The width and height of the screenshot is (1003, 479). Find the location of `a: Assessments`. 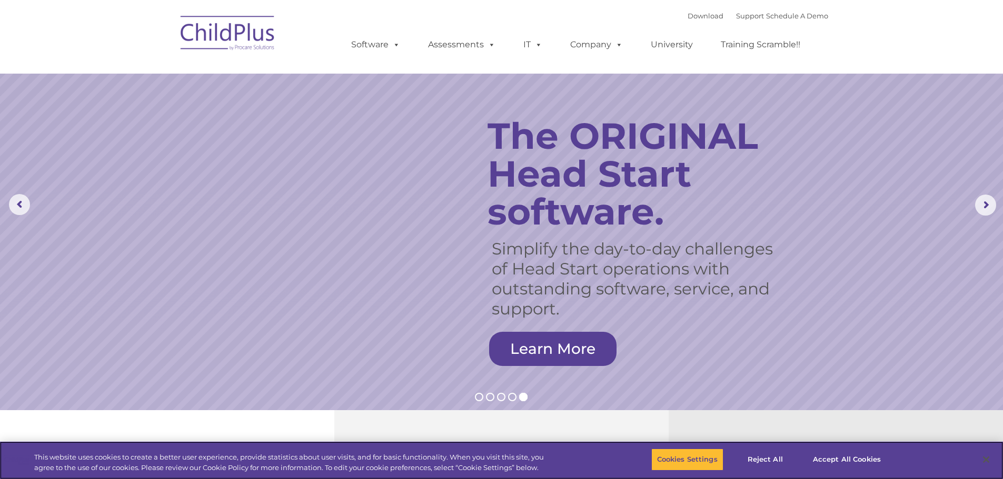

a: Assessments is located at coordinates (462, 45).